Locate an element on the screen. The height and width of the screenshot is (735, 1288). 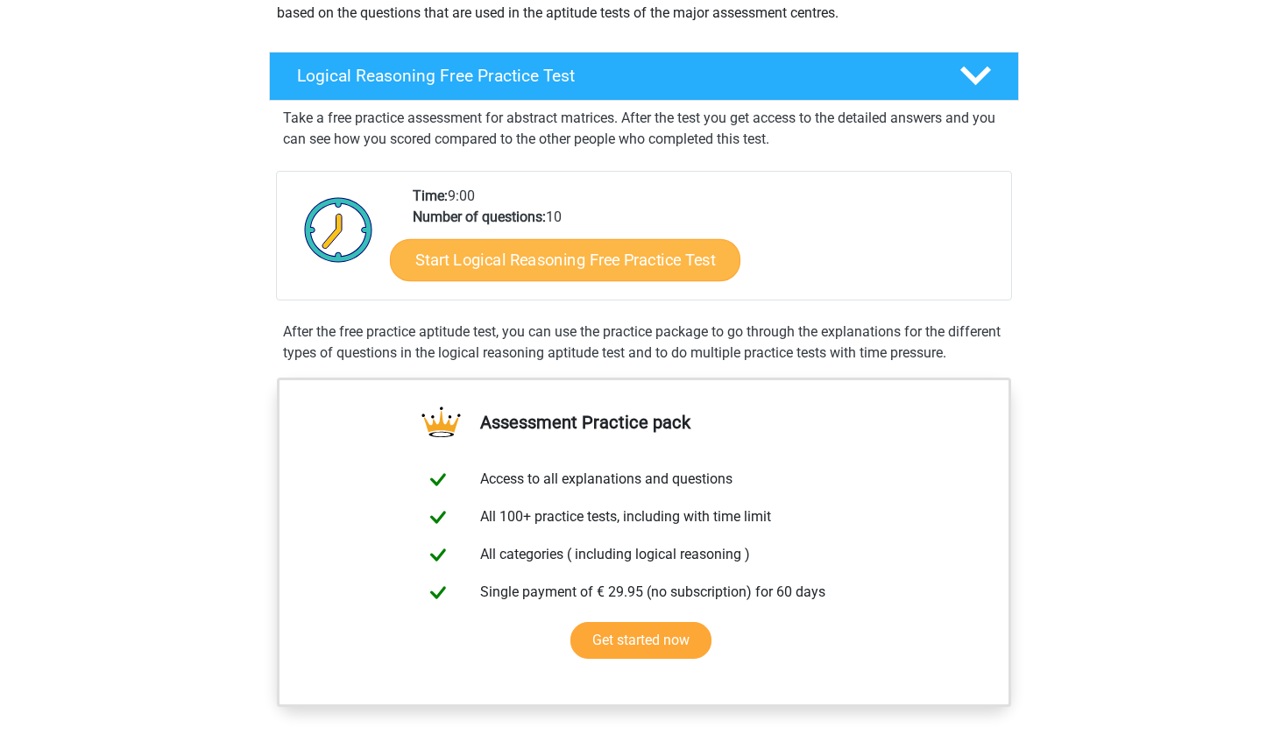
div: After the free practice aptitude test, you can use the practice package to go through the explana... is located at coordinates (644, 343).